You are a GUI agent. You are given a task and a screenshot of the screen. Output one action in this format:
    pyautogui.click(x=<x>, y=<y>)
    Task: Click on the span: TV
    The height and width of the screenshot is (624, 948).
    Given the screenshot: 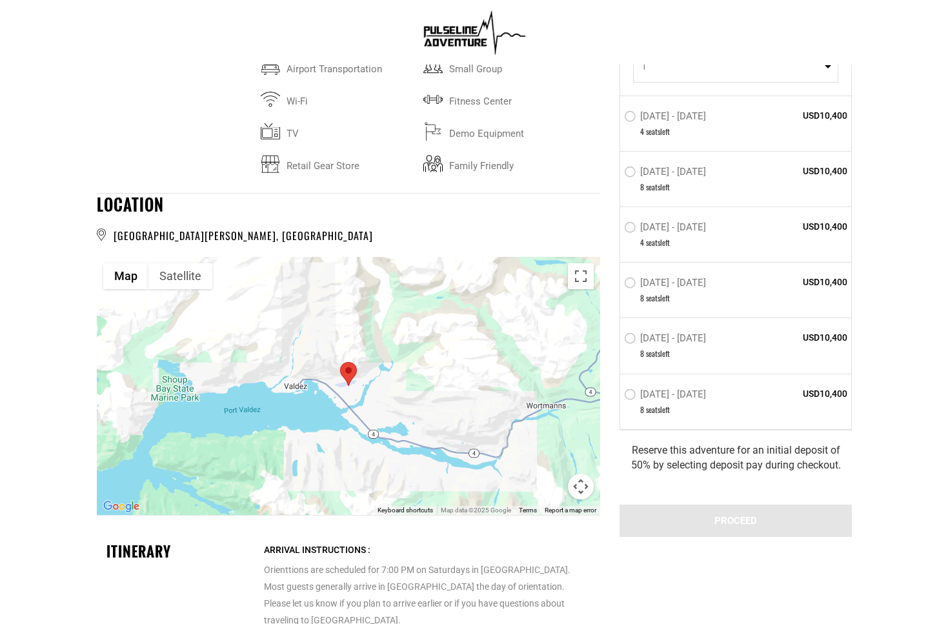 What is the action you would take?
    pyautogui.click(x=352, y=130)
    